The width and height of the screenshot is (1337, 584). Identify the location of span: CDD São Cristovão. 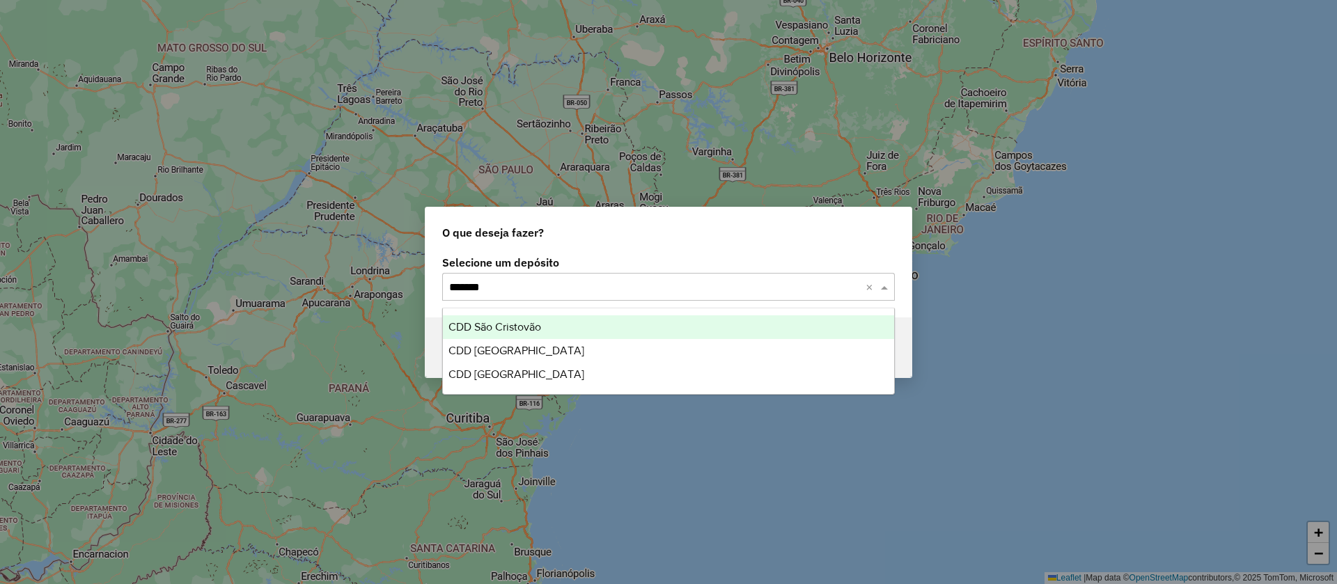
(495, 327).